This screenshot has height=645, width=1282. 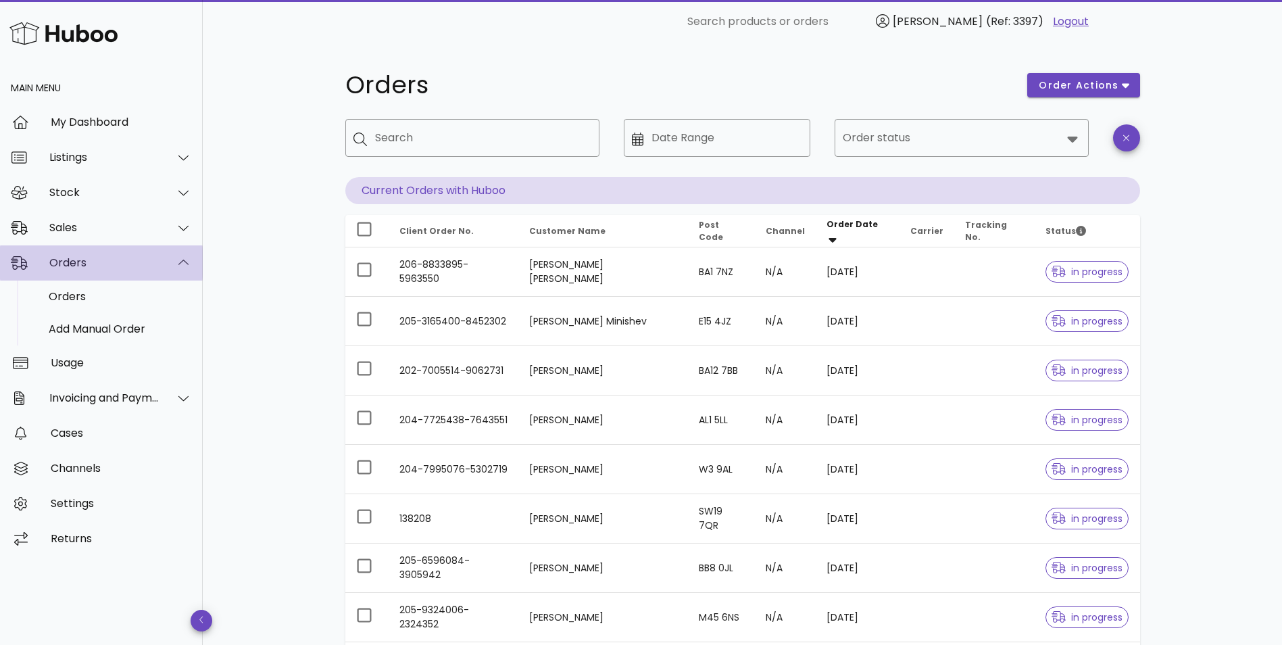 What do you see at coordinates (994, 231) in the screenshot?
I see `th: Tracking No.` at bounding box center [994, 231].